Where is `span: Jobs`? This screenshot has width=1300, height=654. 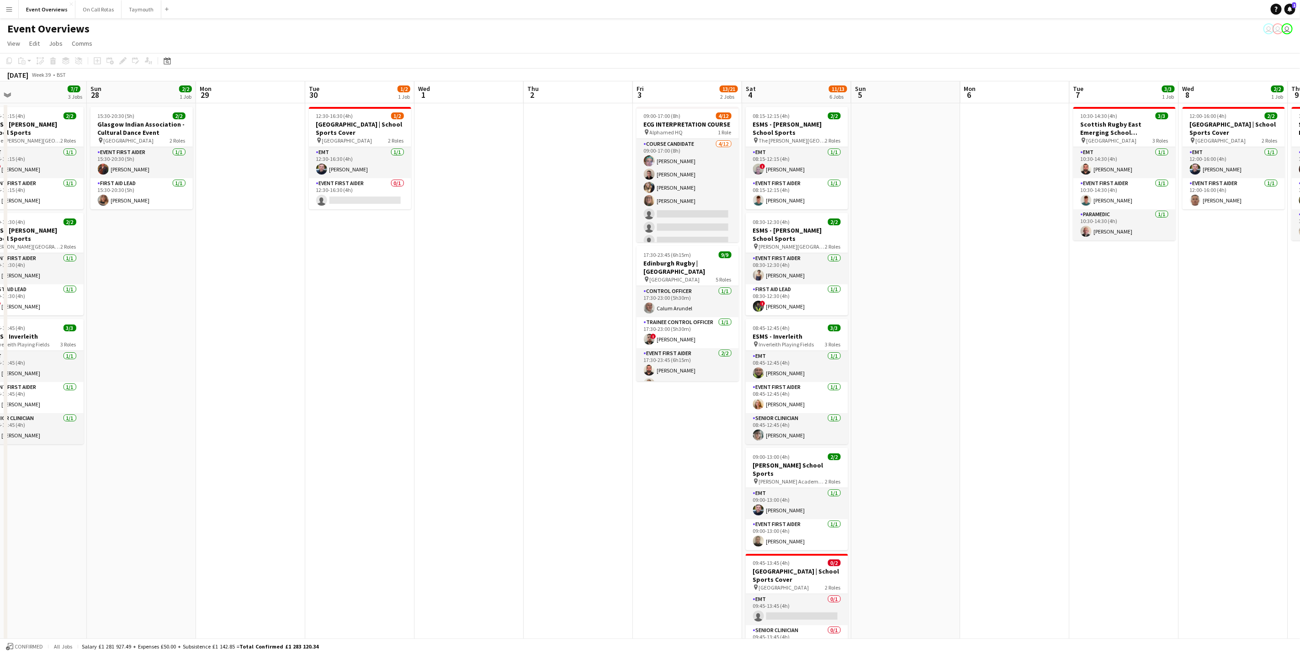
span: Jobs is located at coordinates (56, 43).